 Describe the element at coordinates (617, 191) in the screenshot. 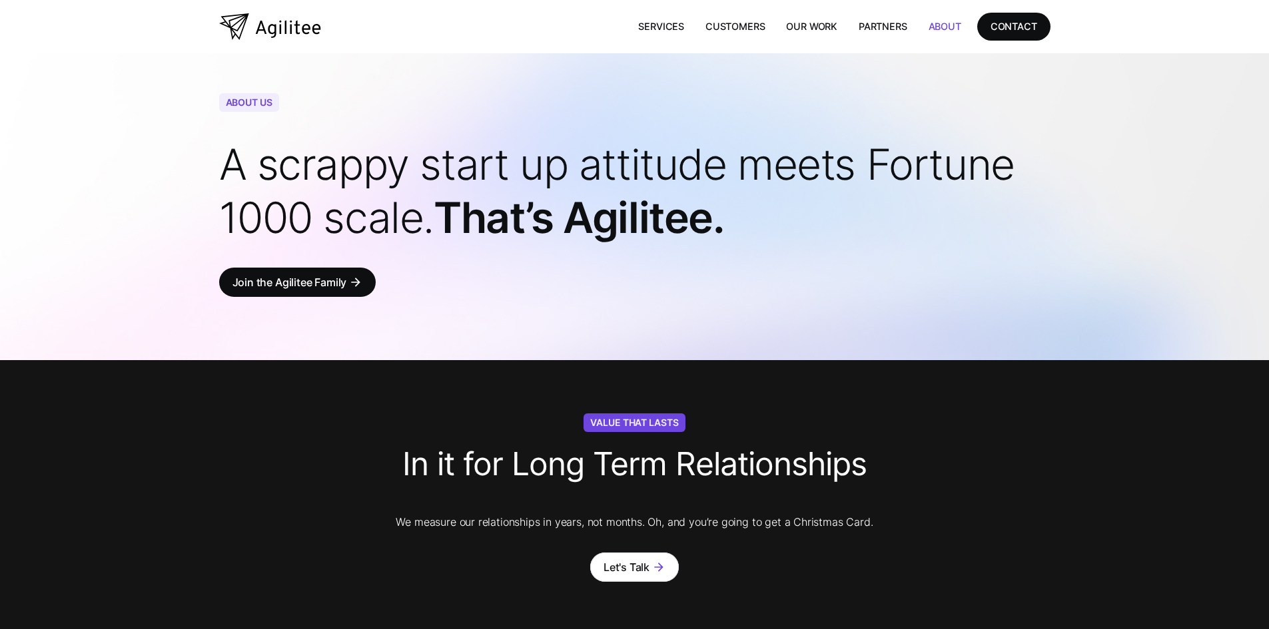

I see `span: A scrappy start up attitude meets Fortune 1000 scale.` at that location.